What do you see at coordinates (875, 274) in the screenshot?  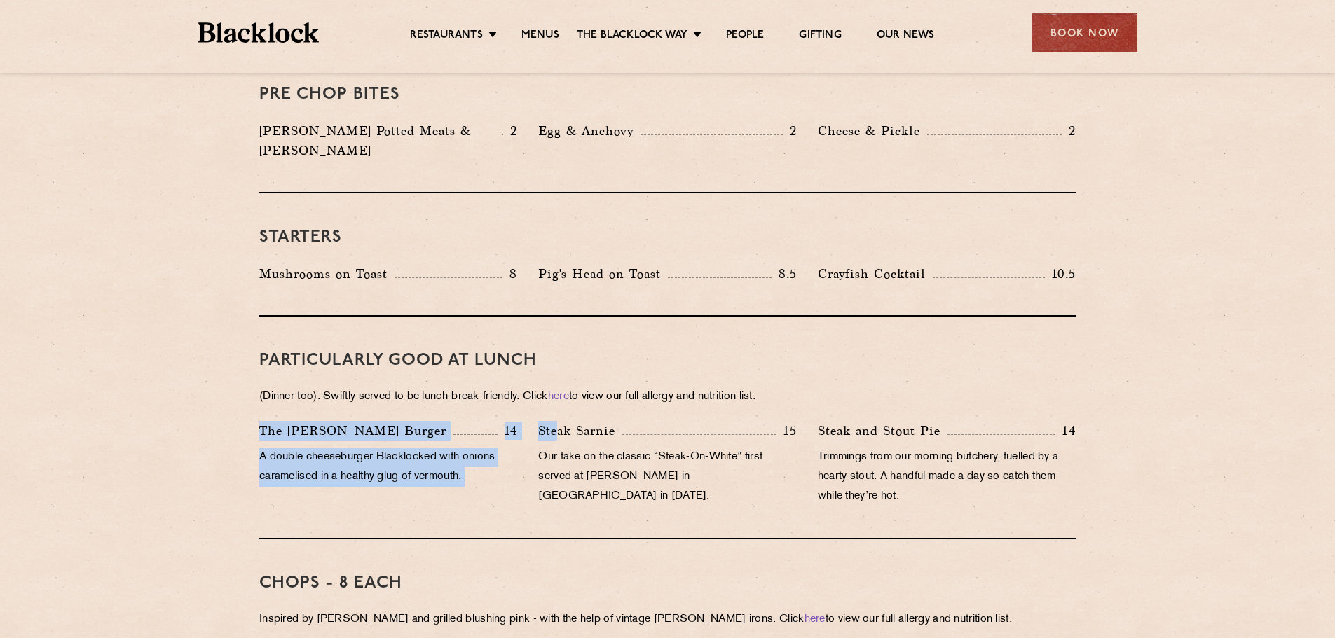 I see `p: Crayfish Cocktail` at bounding box center [875, 274].